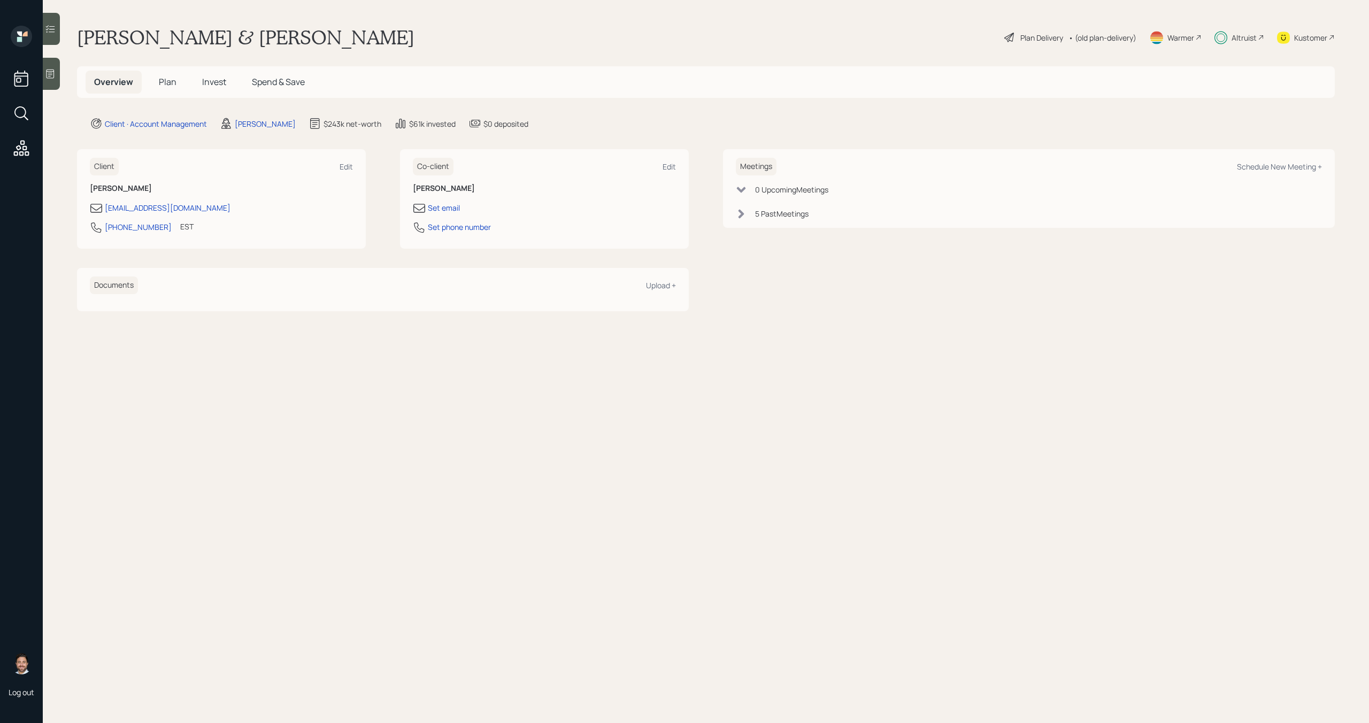  Describe the element at coordinates (187, 226) in the screenshot. I see `div: EST` at that location.